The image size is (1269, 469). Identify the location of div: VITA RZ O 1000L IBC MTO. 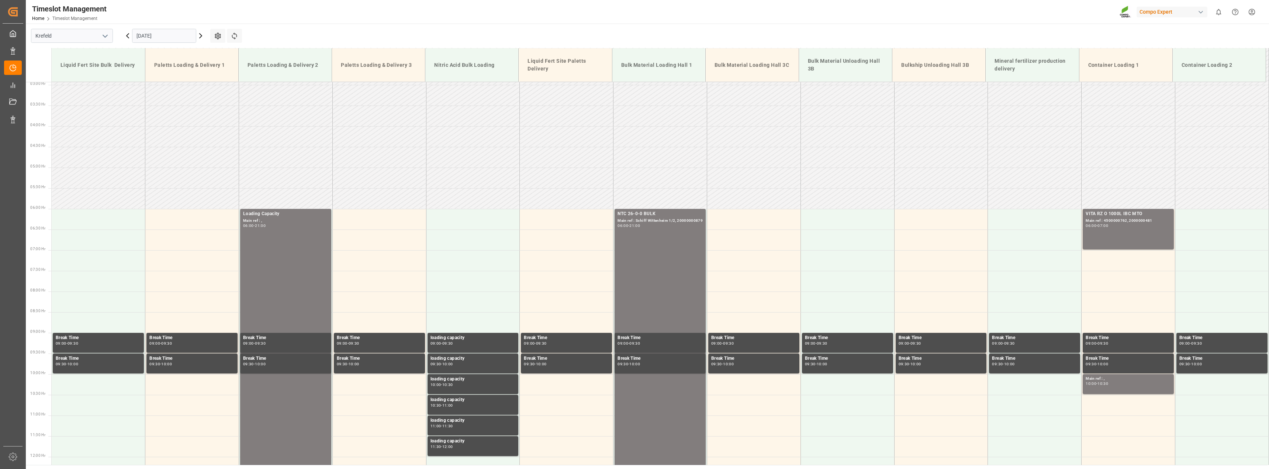
(1128, 214).